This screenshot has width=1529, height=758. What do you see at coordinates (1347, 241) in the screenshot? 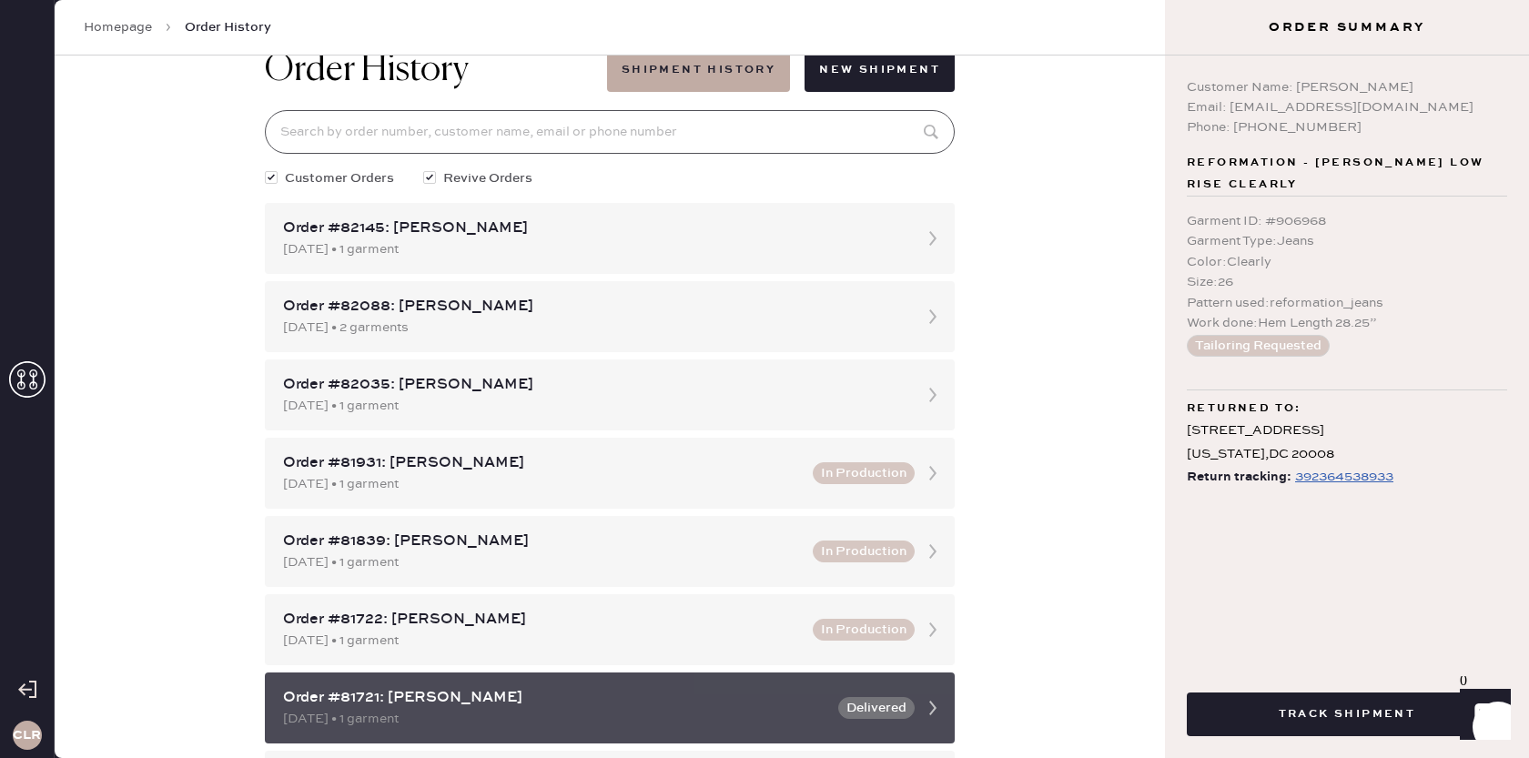
I see `div: Garment Type : Jeans` at bounding box center [1347, 241].